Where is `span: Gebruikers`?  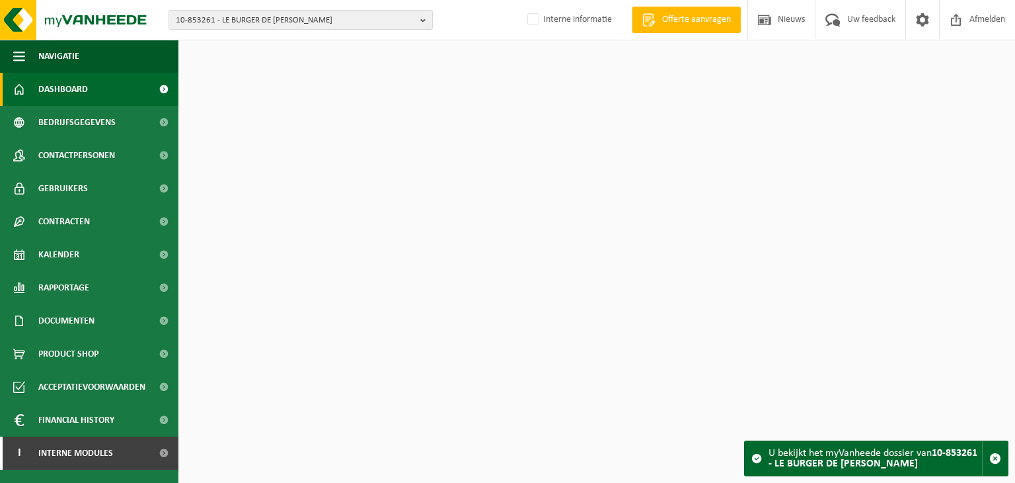
span: Gebruikers is located at coordinates (63, 188).